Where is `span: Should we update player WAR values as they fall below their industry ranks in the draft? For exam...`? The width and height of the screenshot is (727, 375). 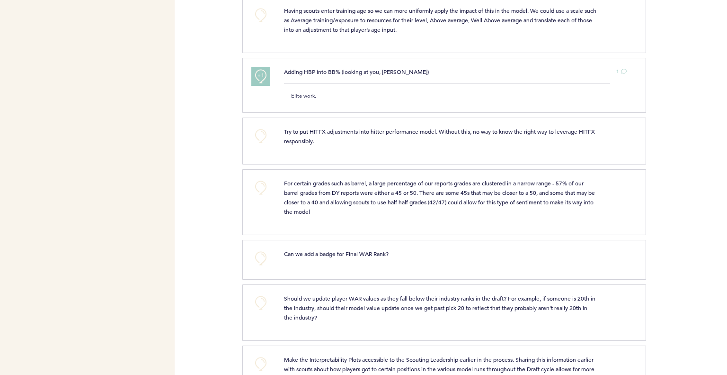 span: Should we update player WAR values as they fall below their industry ranks in the draft? For exam... is located at coordinates (440, 307).